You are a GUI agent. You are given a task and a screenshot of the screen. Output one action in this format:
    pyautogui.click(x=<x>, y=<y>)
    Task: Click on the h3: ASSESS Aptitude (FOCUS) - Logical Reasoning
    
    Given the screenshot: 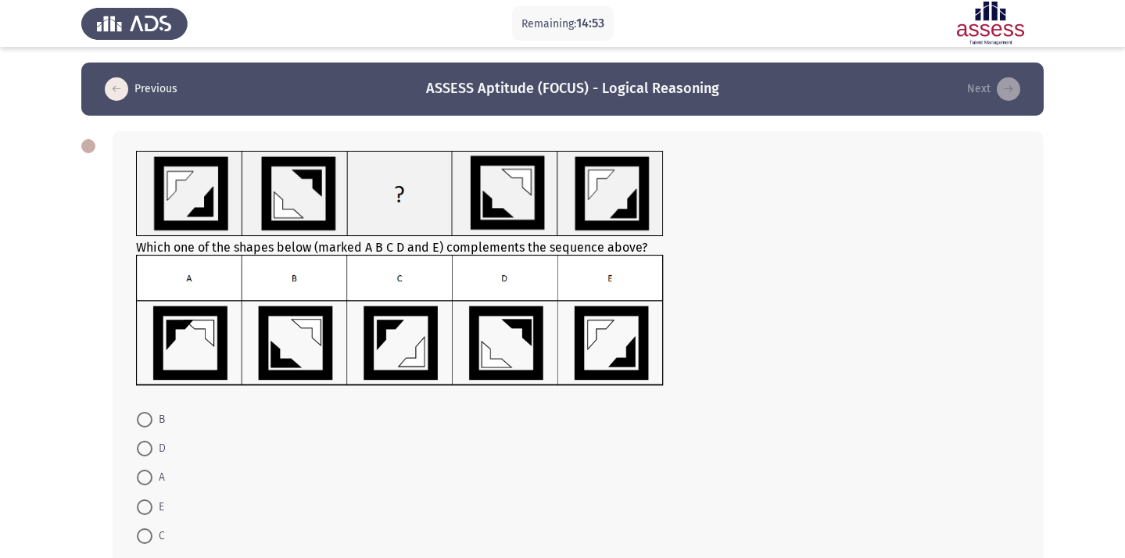 What is the action you would take?
    pyautogui.click(x=572, y=88)
    